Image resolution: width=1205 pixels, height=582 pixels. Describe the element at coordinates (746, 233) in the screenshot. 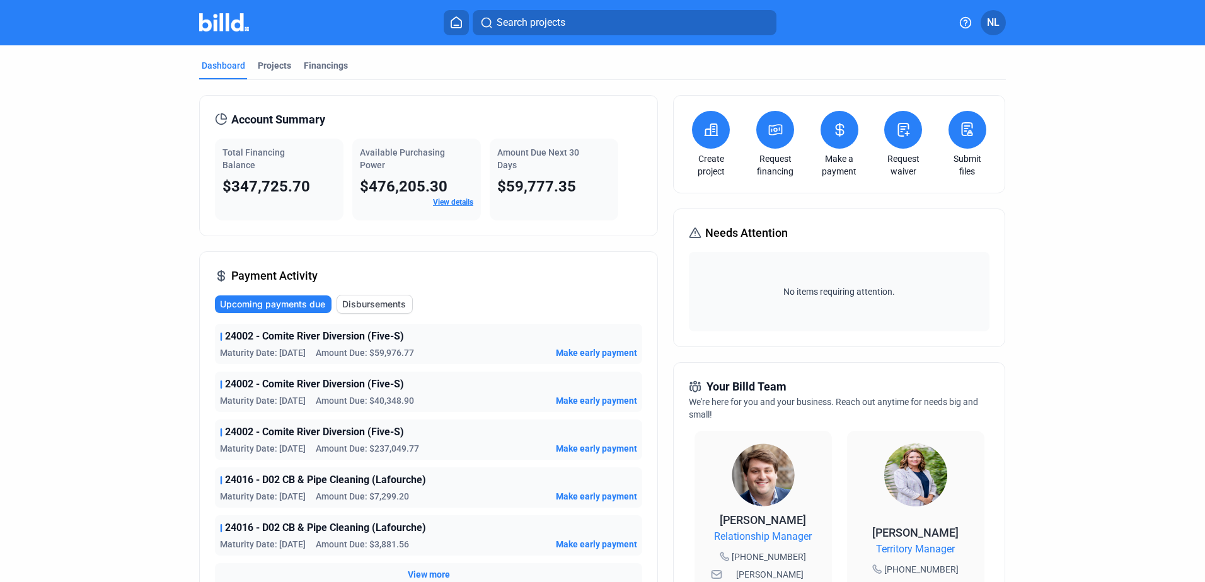

I see `span: Needs Attention` at that location.